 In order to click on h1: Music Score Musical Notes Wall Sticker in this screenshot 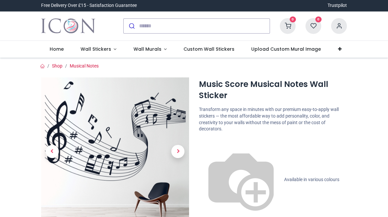, I will do `click(273, 90)`.